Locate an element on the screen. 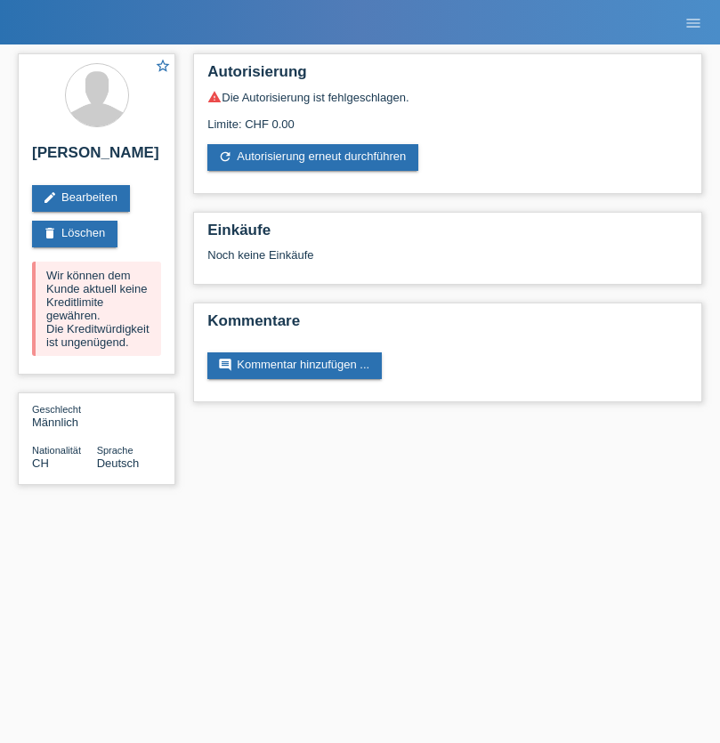 Image resolution: width=720 pixels, height=743 pixels. a: menu is located at coordinates (693, 22).